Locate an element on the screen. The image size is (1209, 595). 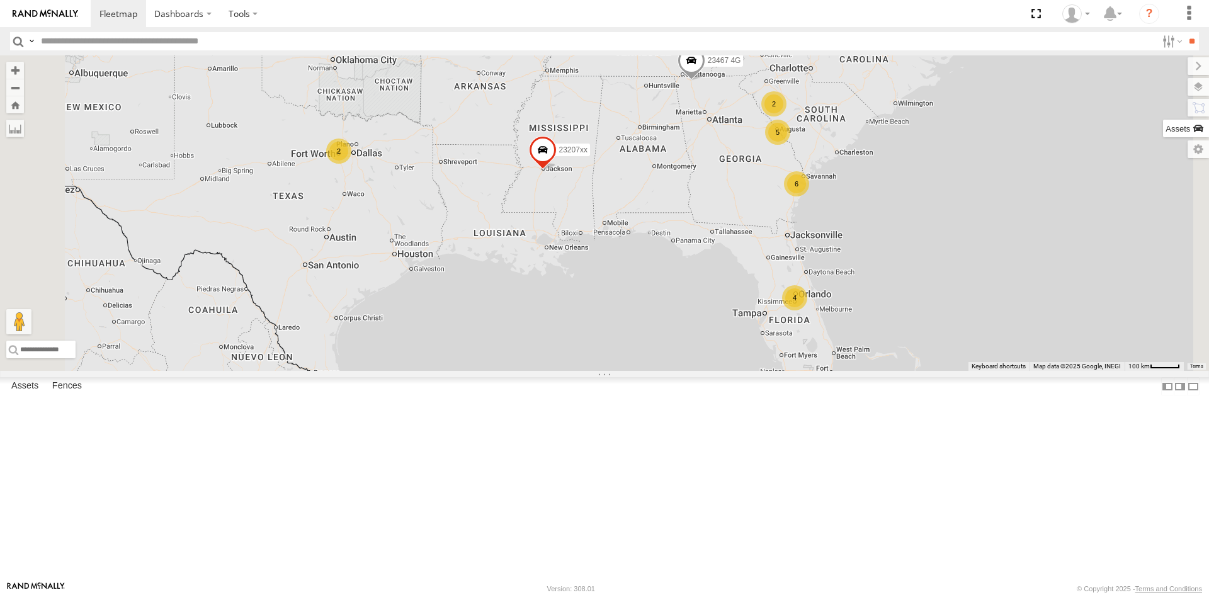
label: Map Settings is located at coordinates (1199, 149).